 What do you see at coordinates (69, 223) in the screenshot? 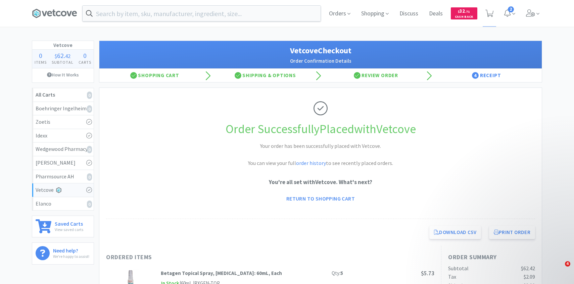
I see `h6: Saved Carts` at bounding box center [69, 223].